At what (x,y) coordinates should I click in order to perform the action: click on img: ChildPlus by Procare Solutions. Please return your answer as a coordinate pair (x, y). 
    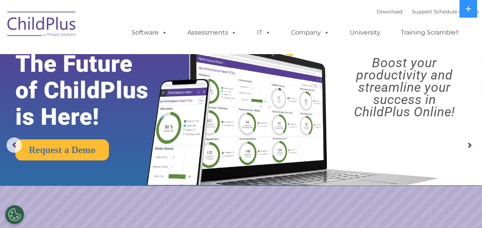
    Looking at the image, I should click on (42, 25).